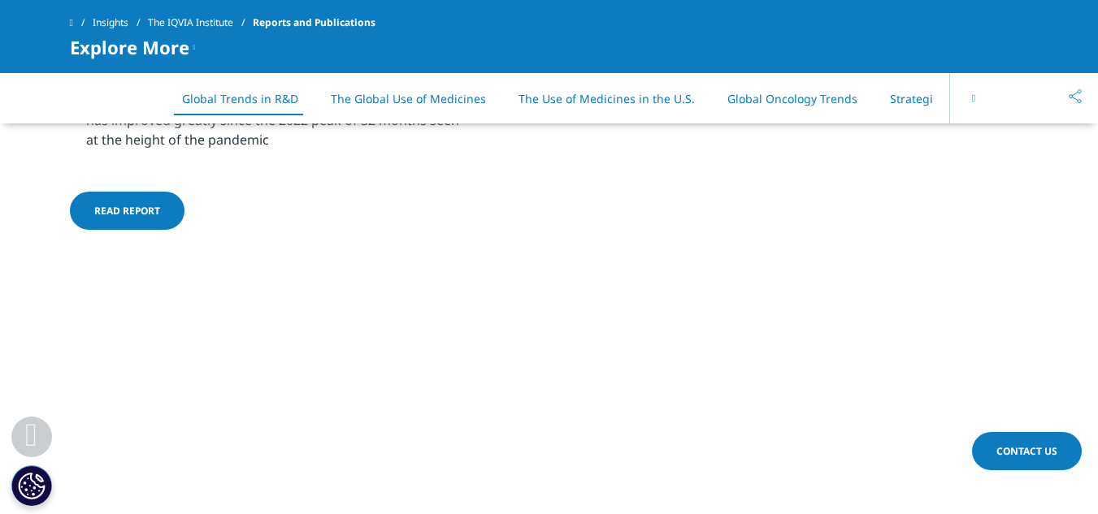 Image resolution: width=1098 pixels, height=514 pixels. What do you see at coordinates (127, 210) in the screenshot?
I see `a: Read report` at bounding box center [127, 210].